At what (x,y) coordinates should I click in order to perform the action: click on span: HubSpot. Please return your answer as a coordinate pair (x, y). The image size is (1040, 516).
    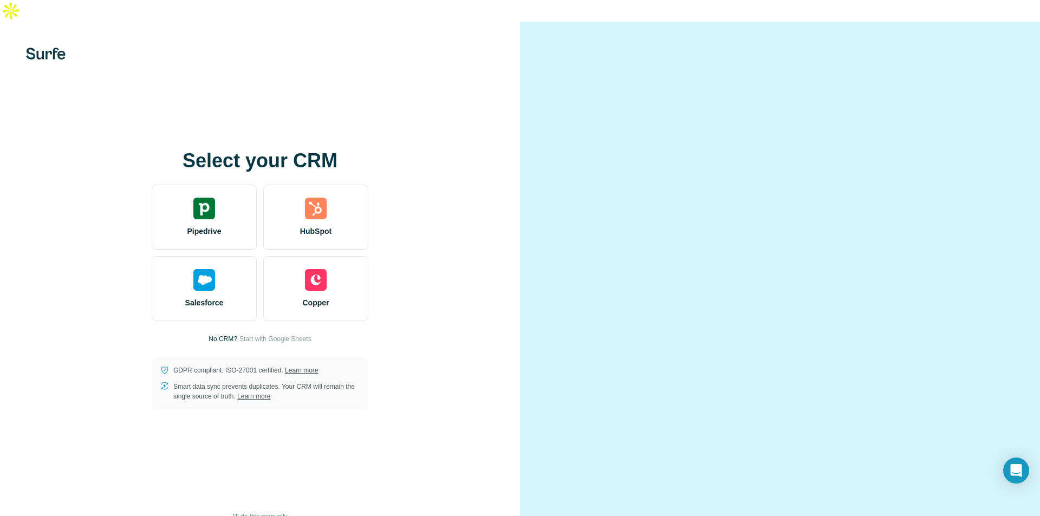
    Looking at the image, I should click on (316, 231).